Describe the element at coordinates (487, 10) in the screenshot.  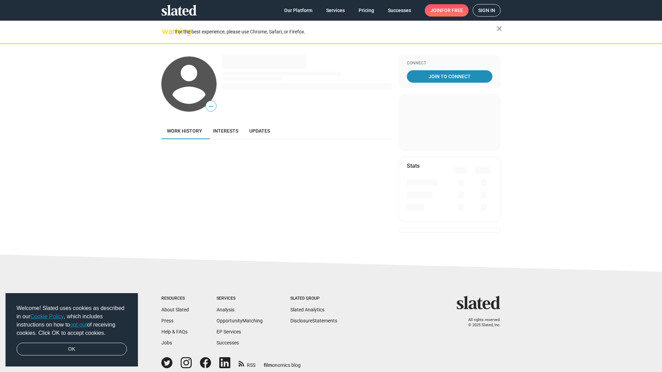
I see `a: Sign in` at that location.